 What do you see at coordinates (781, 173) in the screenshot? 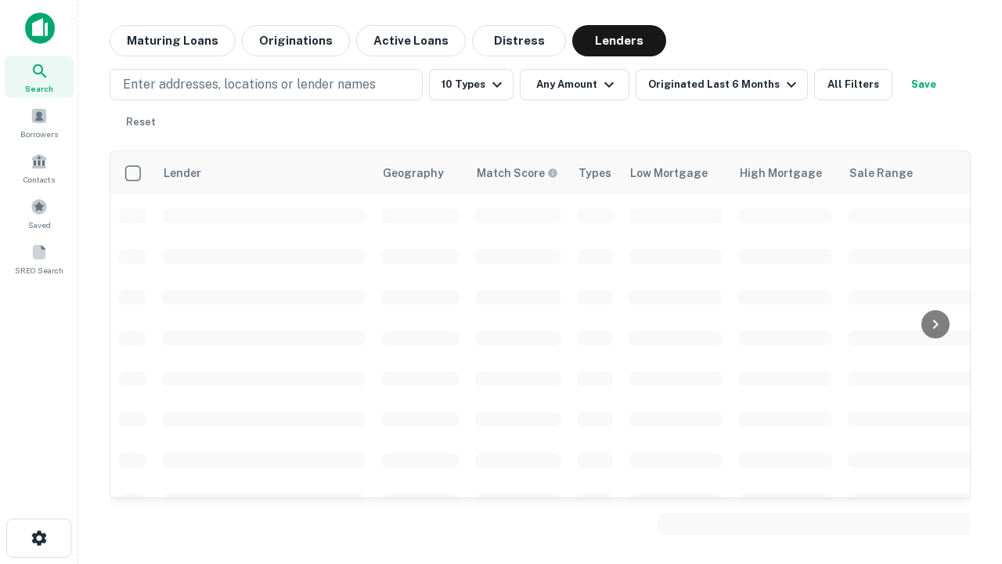
I see `div: High Mortgage` at bounding box center [781, 173].